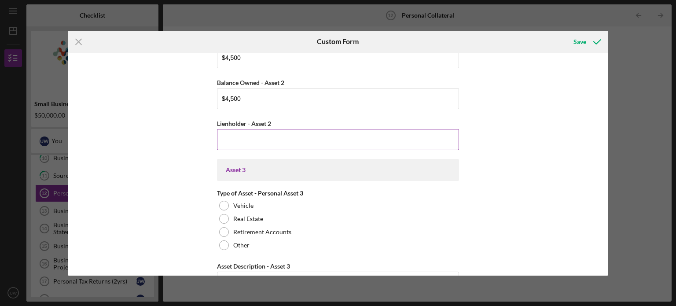 This screenshot has height=306, width=676. What do you see at coordinates (338, 41) in the screenshot?
I see `h6: Custom Form` at bounding box center [338, 41].